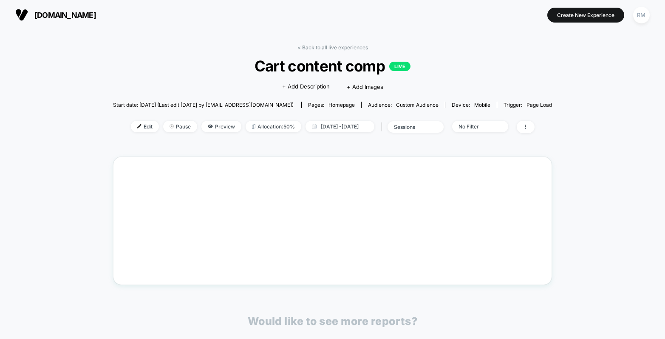  I want to click on img: end, so click(172, 126).